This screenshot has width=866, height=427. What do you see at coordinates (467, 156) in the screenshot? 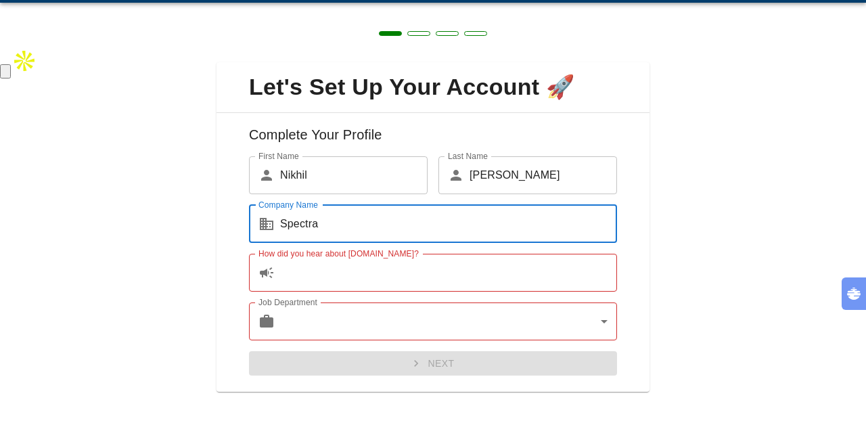
I see `label: Last Name` at bounding box center [467, 156].